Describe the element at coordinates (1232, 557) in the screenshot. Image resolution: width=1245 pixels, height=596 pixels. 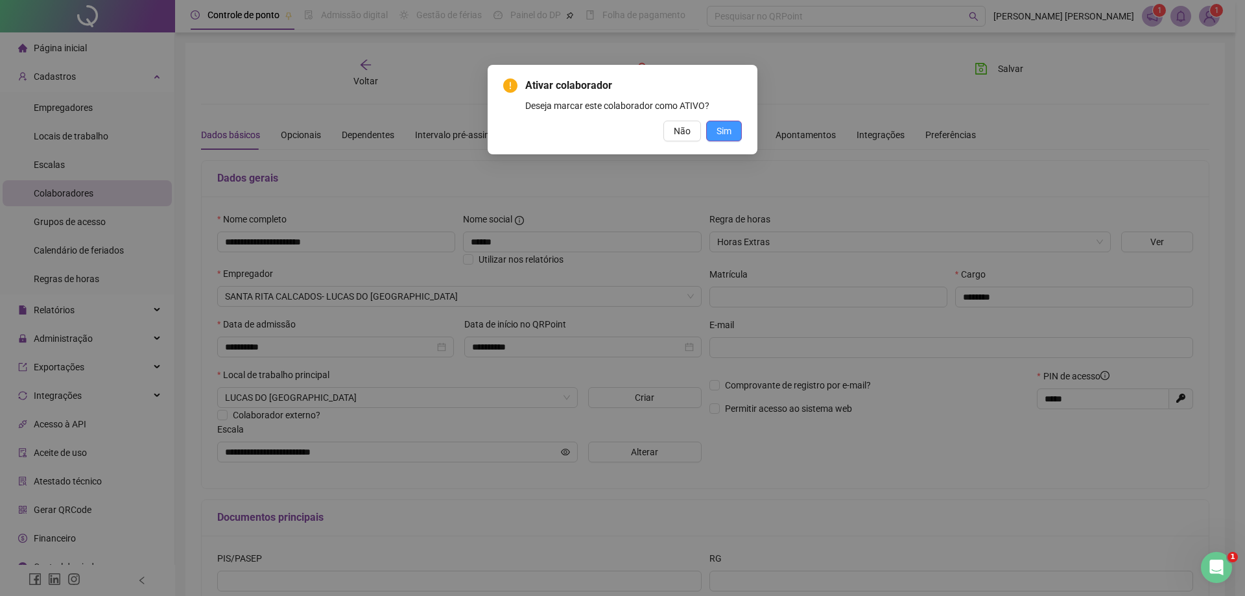
I see `span: 1` at that location.